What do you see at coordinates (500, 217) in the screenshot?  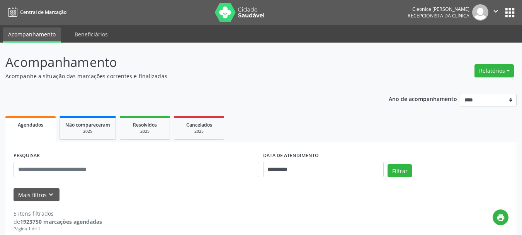 I see `button: print` at bounding box center [500, 217].